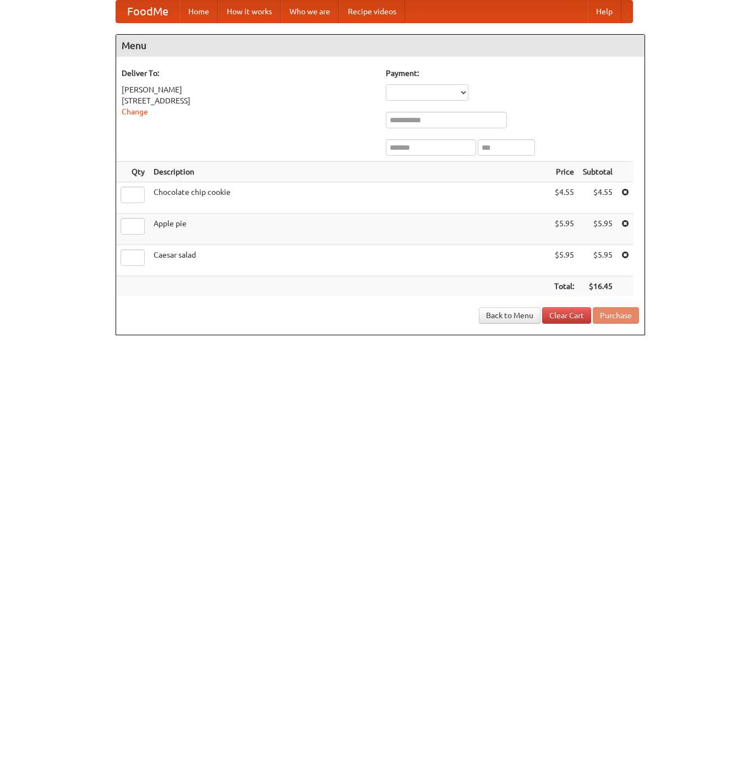 The image size is (748, 779). I want to click on h4: Menu, so click(380, 46).